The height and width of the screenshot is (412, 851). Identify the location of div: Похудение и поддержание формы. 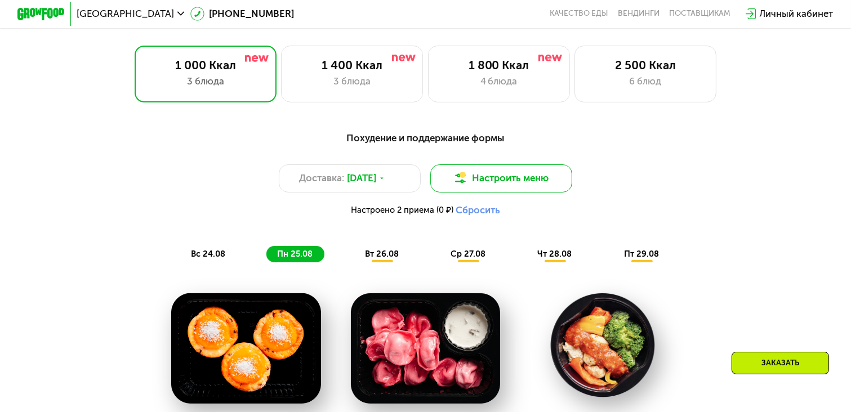
(425, 138).